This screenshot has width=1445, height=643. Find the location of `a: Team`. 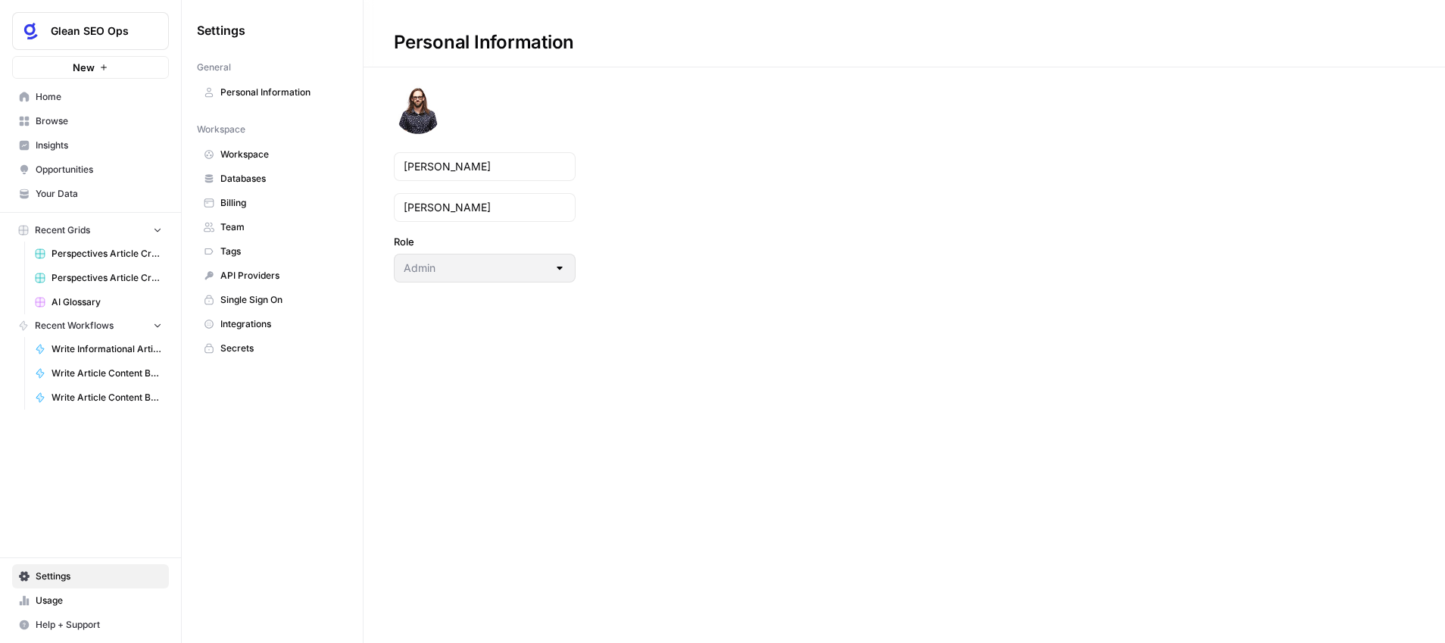

a: Team is located at coordinates (272, 227).